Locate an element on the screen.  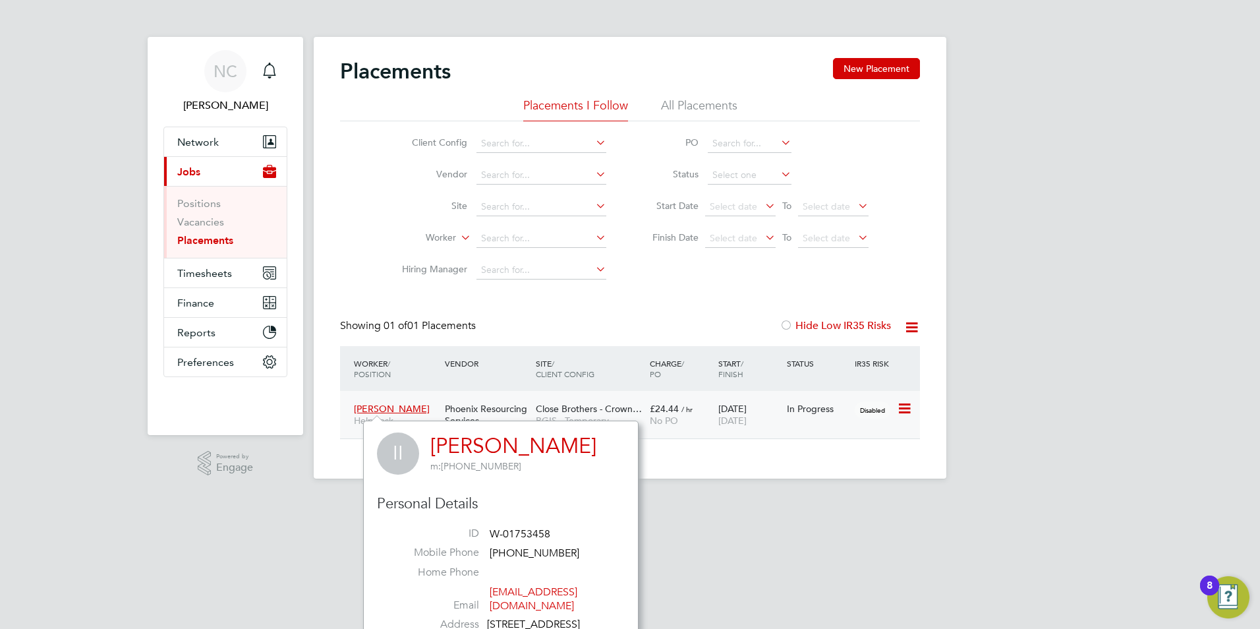
span: Naomi Conn is located at coordinates (225, 105).